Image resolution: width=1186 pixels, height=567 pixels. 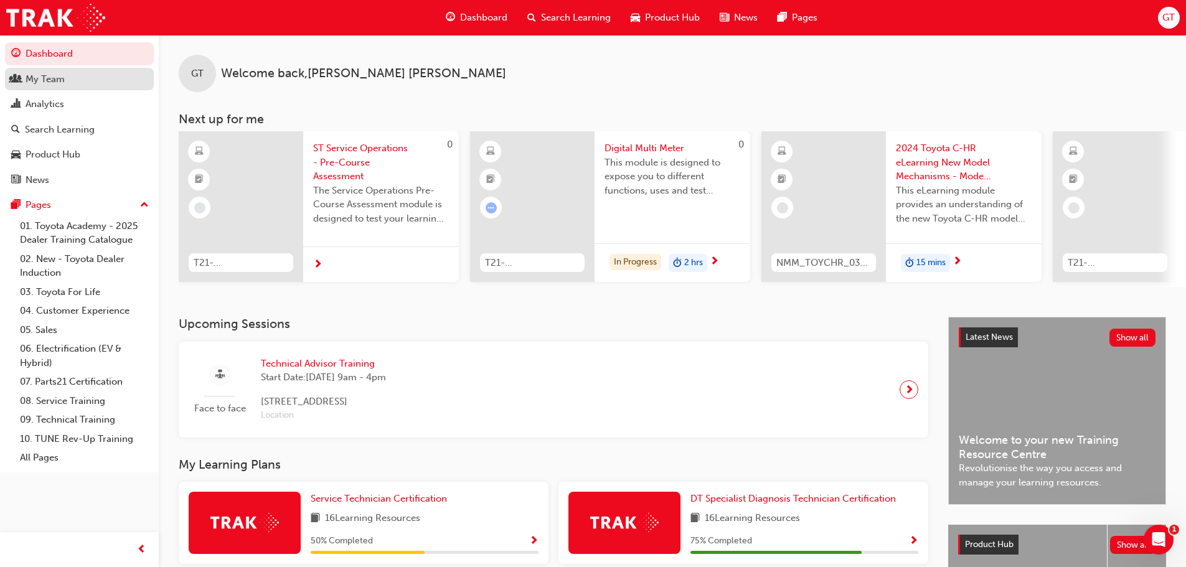 I want to click on a: 08. Service Training, so click(x=84, y=401).